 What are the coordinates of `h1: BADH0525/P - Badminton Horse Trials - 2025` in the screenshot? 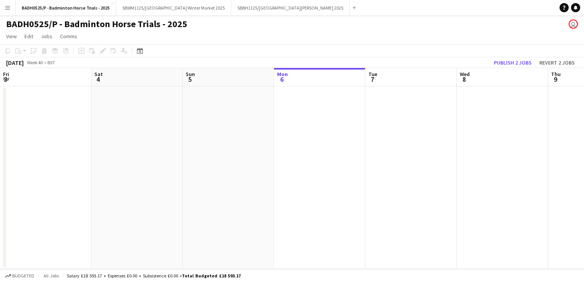 It's located at (97, 24).